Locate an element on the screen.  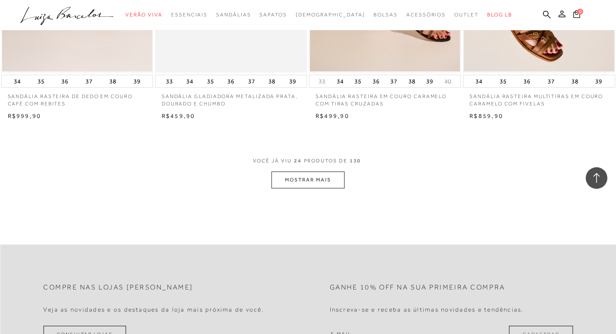
span: VOCÊ JÁ VIU PRODUTOS DE is located at coordinates (308, 161).